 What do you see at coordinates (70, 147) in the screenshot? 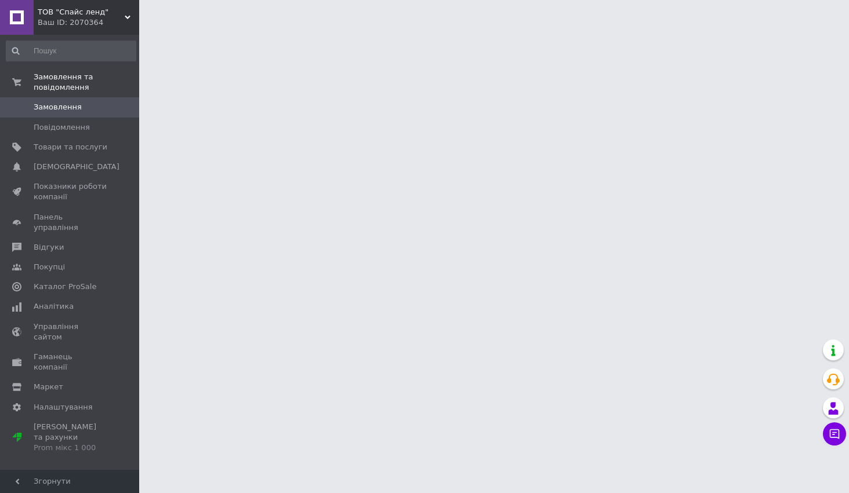
I see `span: Товари та послуги` at bounding box center [70, 147].